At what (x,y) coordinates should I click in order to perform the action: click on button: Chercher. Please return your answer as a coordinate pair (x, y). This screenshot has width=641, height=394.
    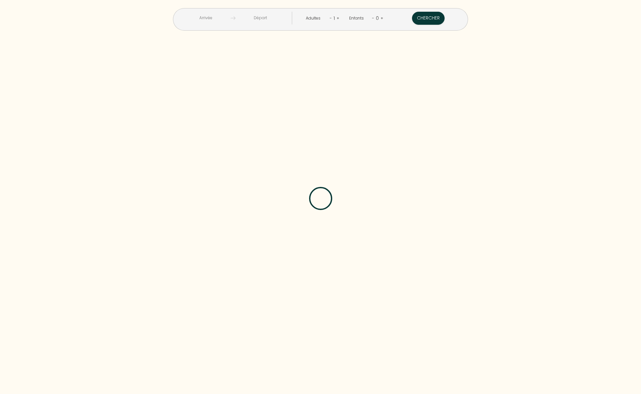
    Looking at the image, I should click on (429, 18).